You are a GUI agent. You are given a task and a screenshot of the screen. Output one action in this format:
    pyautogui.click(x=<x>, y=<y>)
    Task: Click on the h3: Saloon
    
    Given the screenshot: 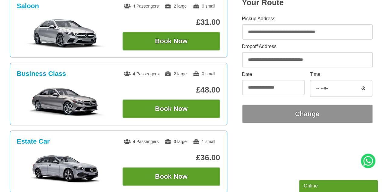 What is the action you would take?
    pyautogui.click(x=28, y=6)
    